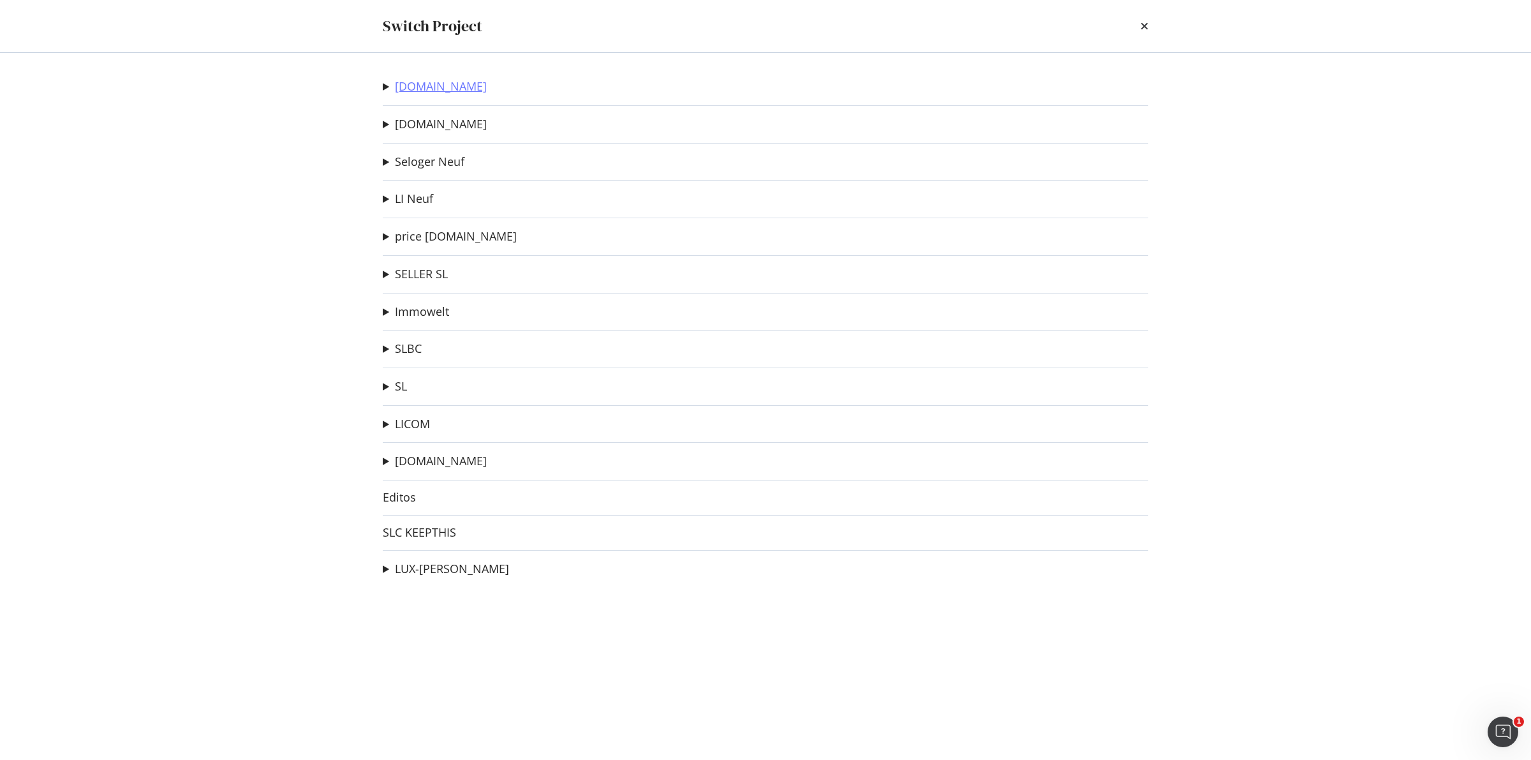  Describe the element at coordinates (399, 497) in the screenshot. I see `a: Editos` at that location.